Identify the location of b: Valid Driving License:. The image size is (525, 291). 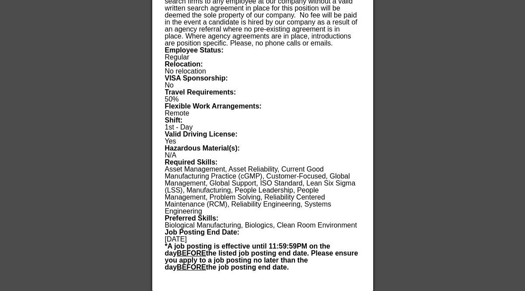
(201, 134).